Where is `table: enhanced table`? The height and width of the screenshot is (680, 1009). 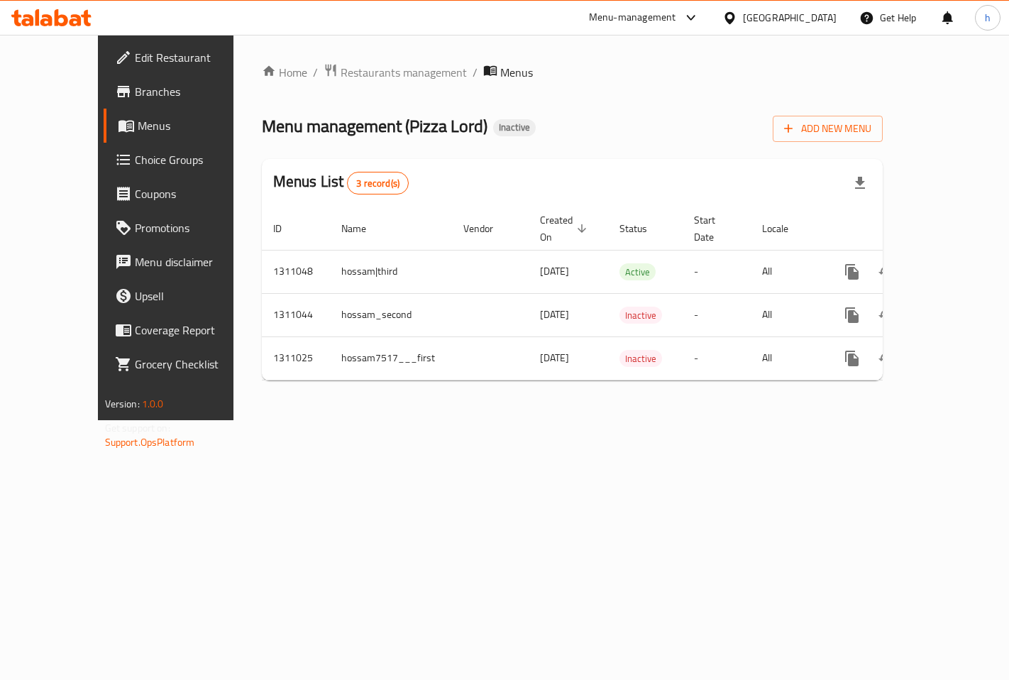 table: enhanced table is located at coordinates (622, 294).